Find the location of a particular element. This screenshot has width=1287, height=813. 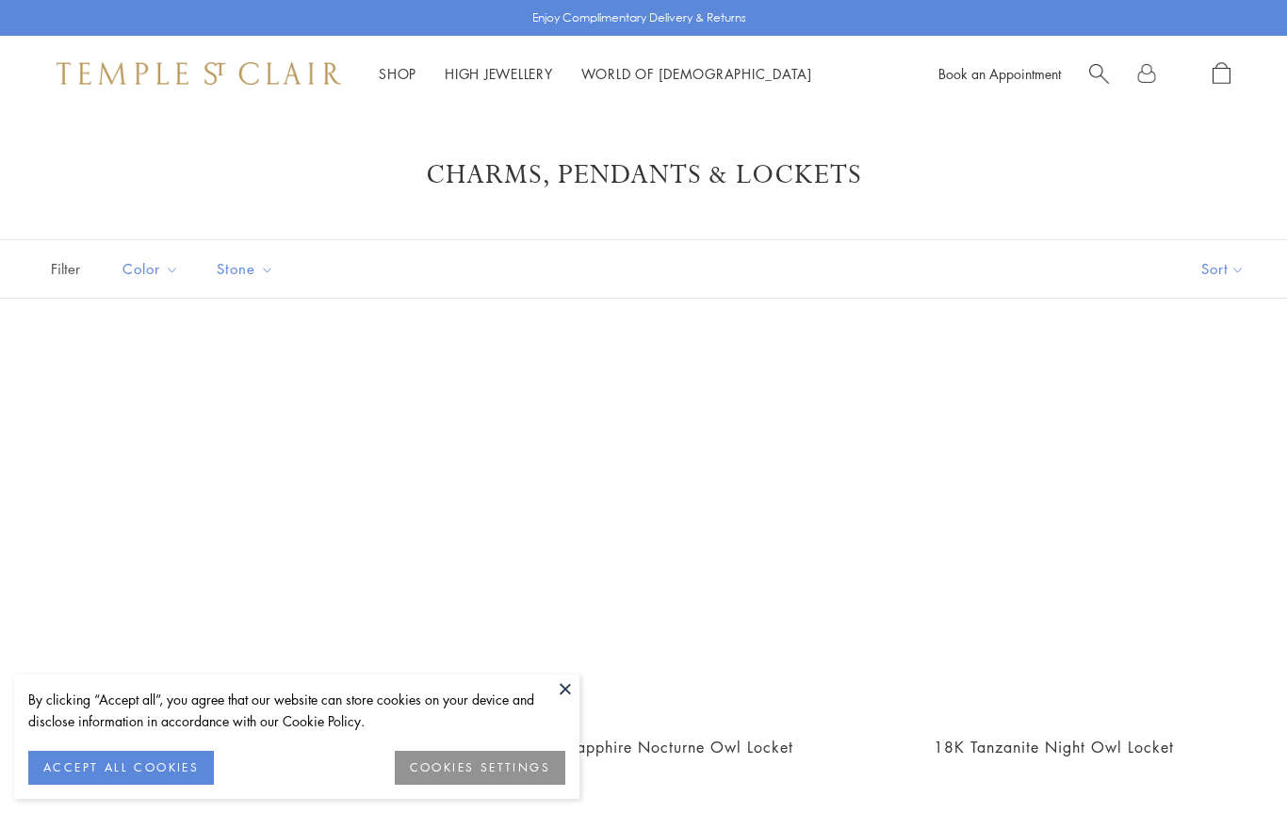

a: Book an Appointment is located at coordinates (1000, 73).